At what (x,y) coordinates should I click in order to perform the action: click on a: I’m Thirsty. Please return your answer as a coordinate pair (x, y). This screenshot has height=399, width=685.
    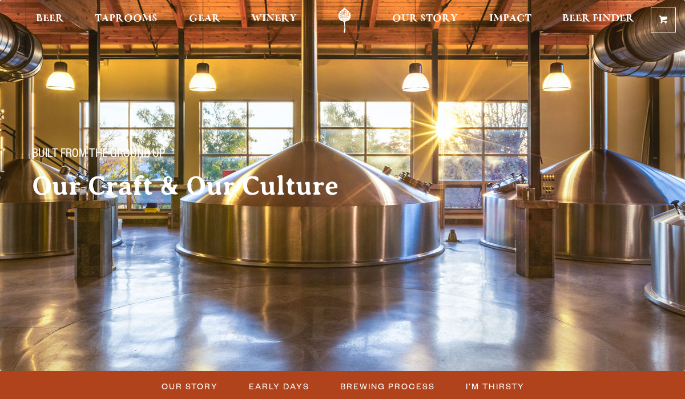
    Looking at the image, I should click on (494, 386).